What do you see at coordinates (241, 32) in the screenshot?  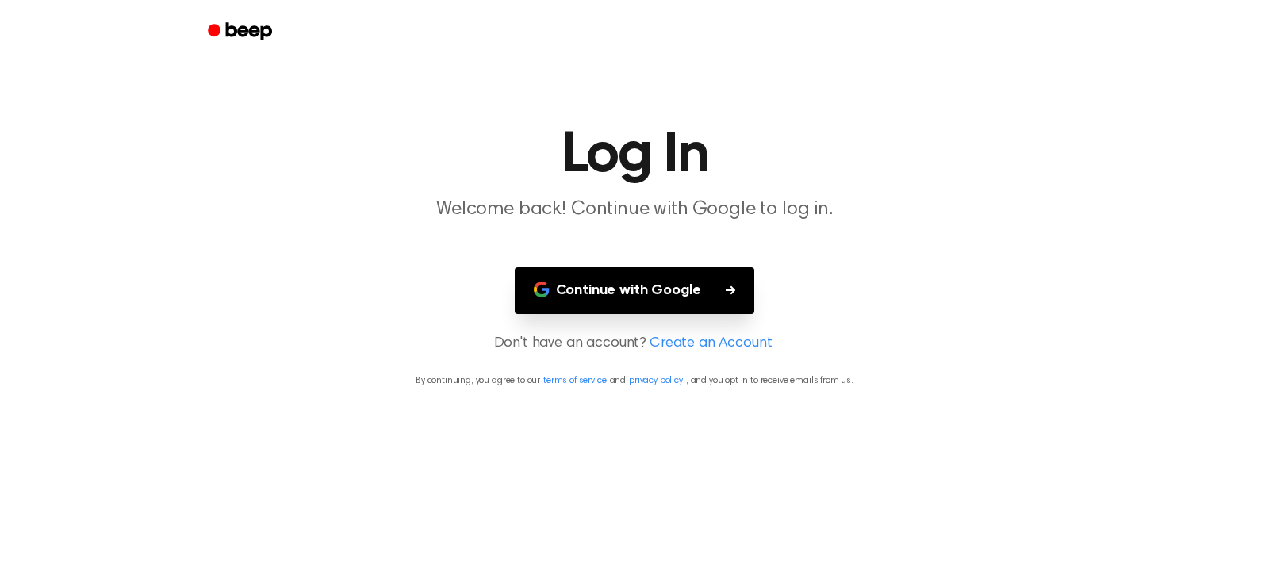 I see `a: Beep` at bounding box center [241, 32].